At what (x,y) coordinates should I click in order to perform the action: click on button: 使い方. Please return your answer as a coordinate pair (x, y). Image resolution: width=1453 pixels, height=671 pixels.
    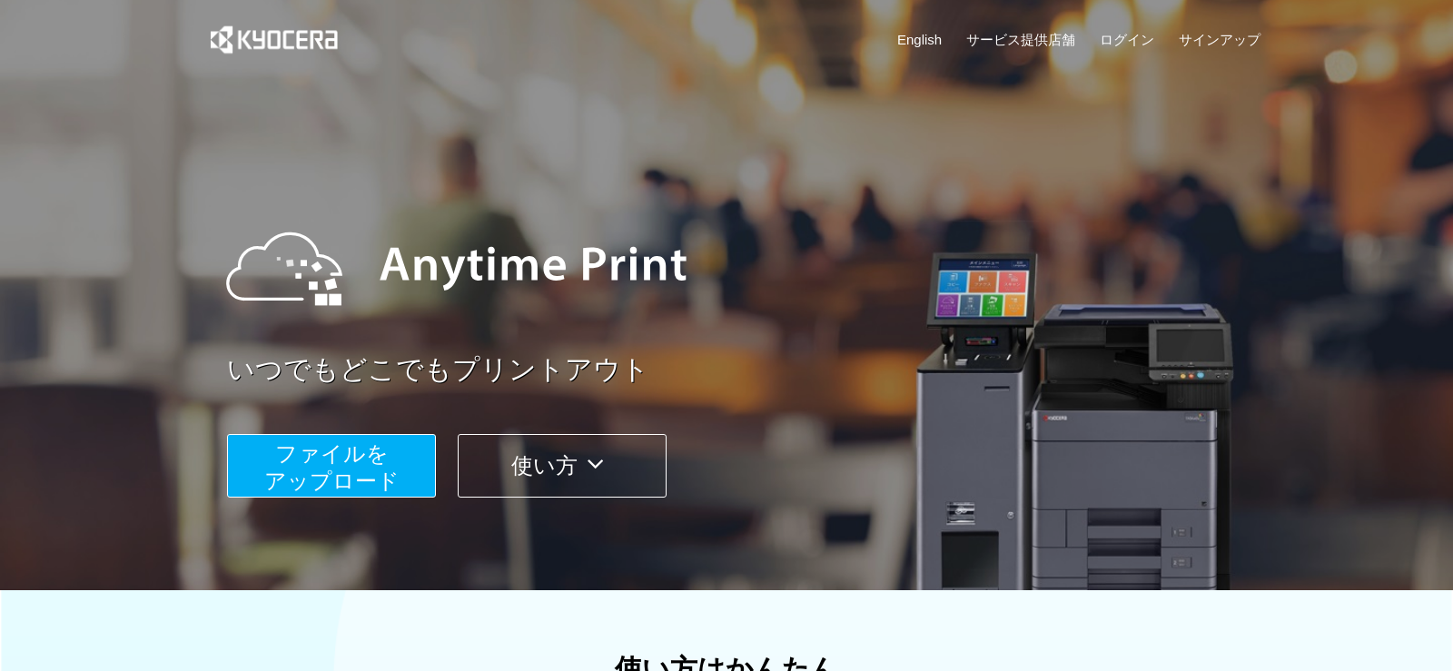
    Looking at the image, I should click on (562, 466).